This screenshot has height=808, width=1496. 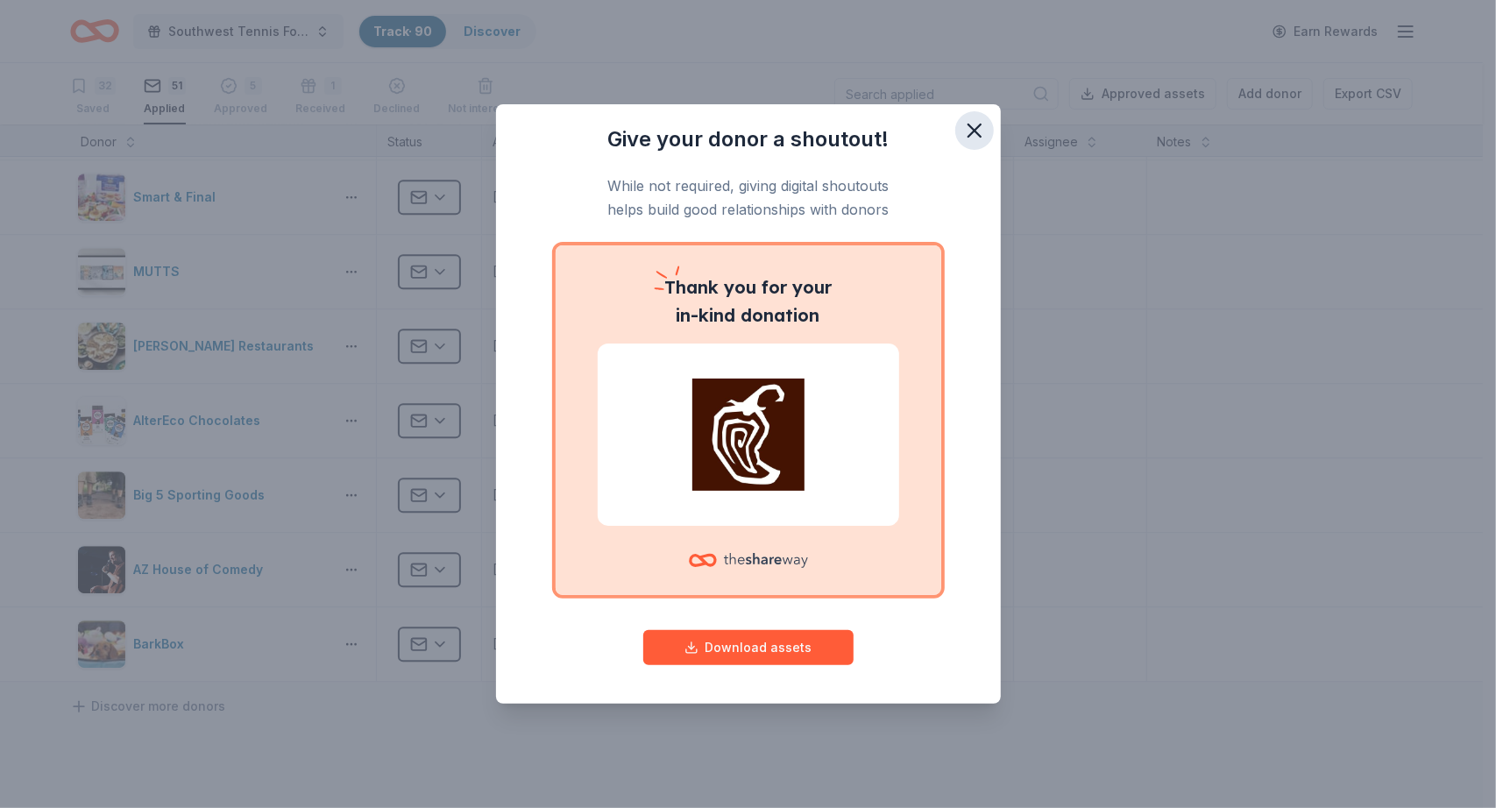 What do you see at coordinates (749, 435) in the screenshot?
I see `img: Chipotle` at bounding box center [749, 435].